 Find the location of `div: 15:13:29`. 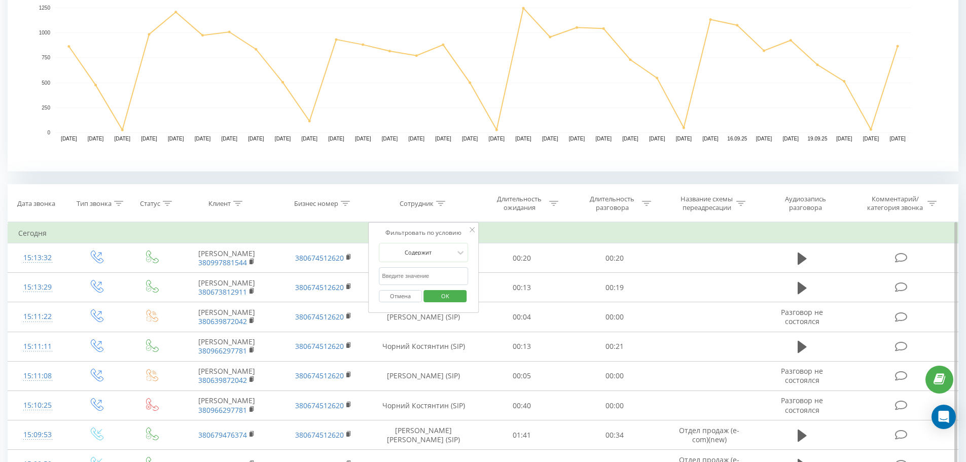

div: 15:13:29 is located at coordinates (38, 287).